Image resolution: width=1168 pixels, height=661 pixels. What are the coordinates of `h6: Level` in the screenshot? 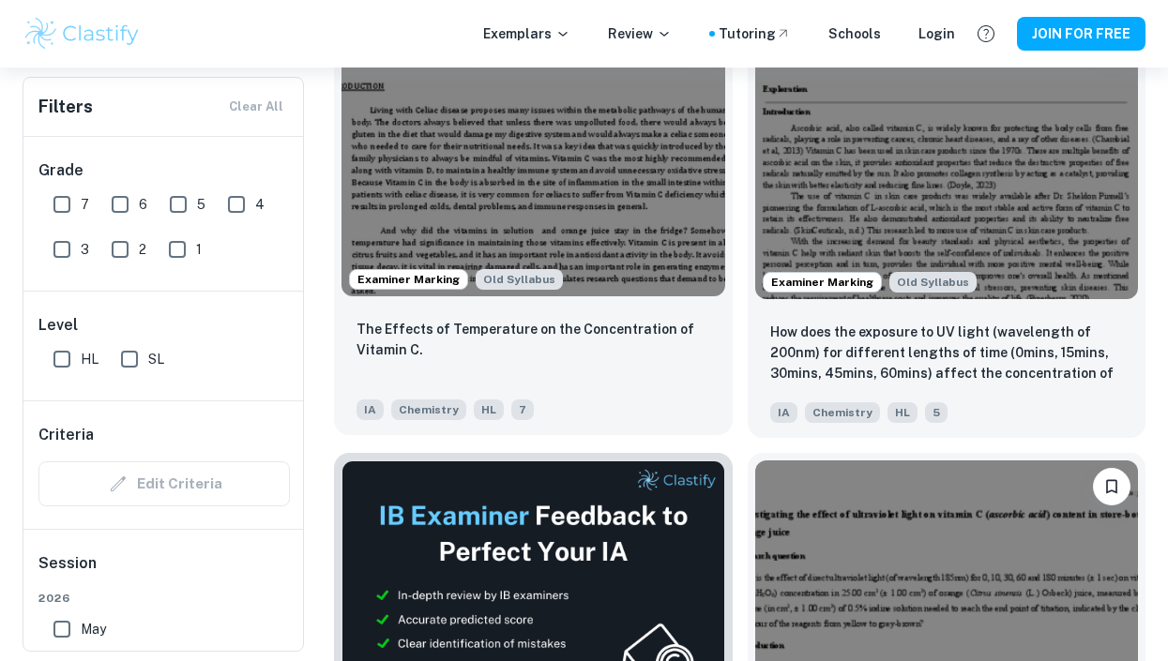 It's located at (164, 326).